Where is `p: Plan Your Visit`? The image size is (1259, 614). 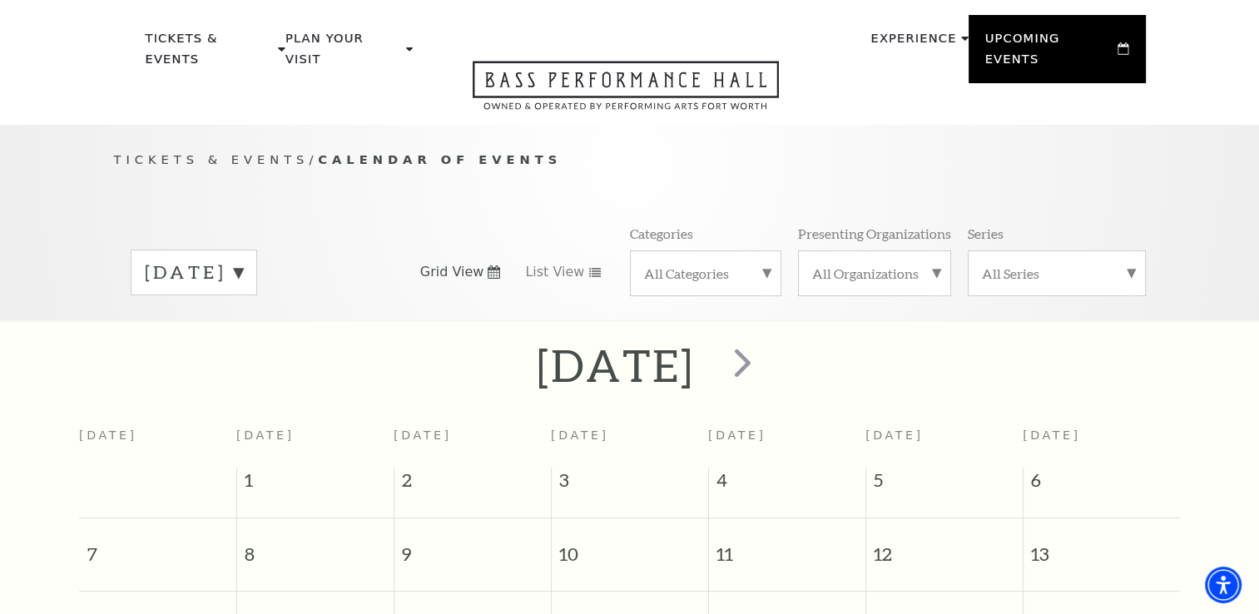
p: Plan Your Visit is located at coordinates (344, 53).